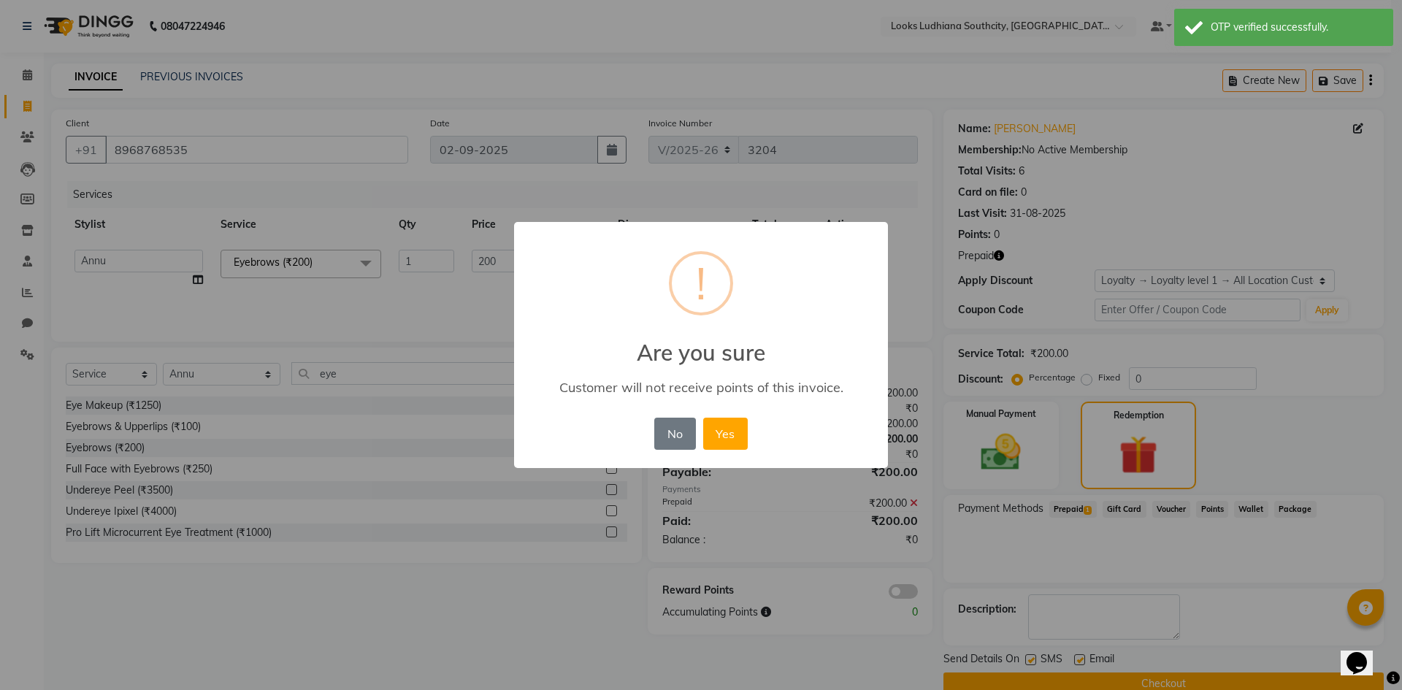 The image size is (1402, 690). I want to click on h2: Are you sure, so click(701, 344).